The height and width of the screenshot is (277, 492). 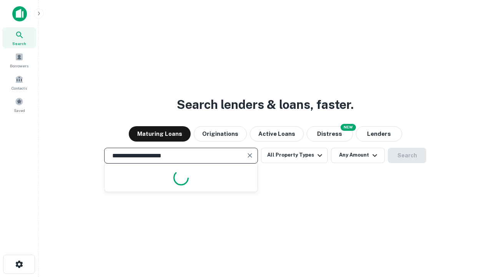 I want to click on span: Contacts, so click(x=19, y=88).